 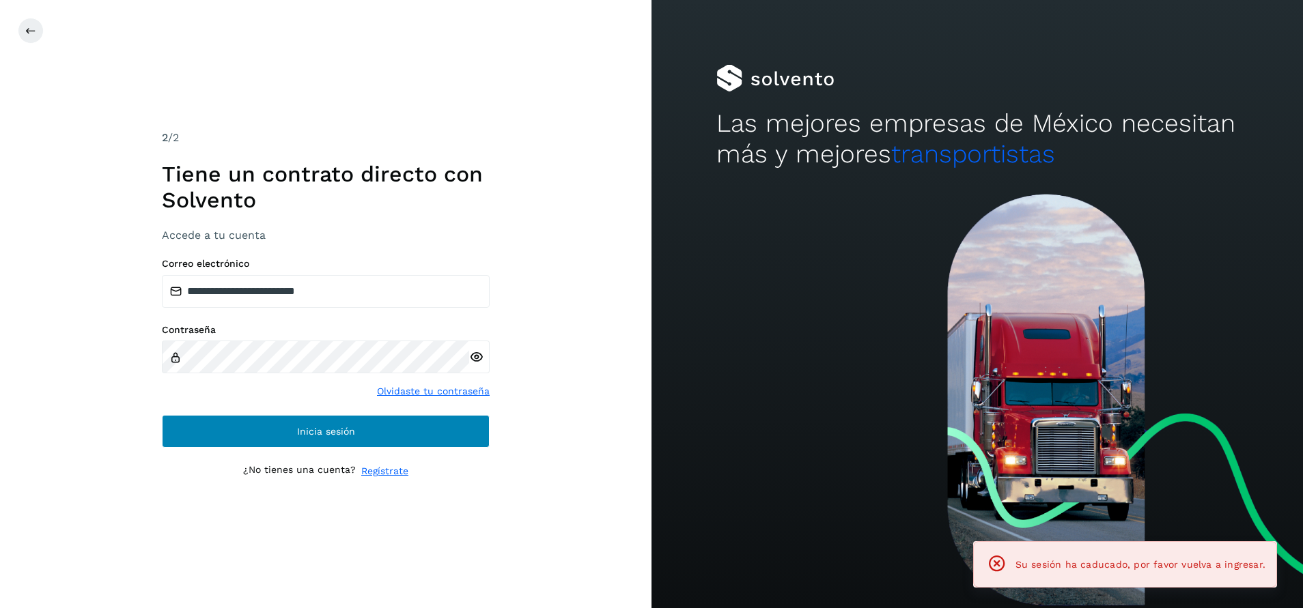 What do you see at coordinates (326, 187) in the screenshot?
I see `h1: Tiene un contrato directo con Solvento` at bounding box center [326, 187].